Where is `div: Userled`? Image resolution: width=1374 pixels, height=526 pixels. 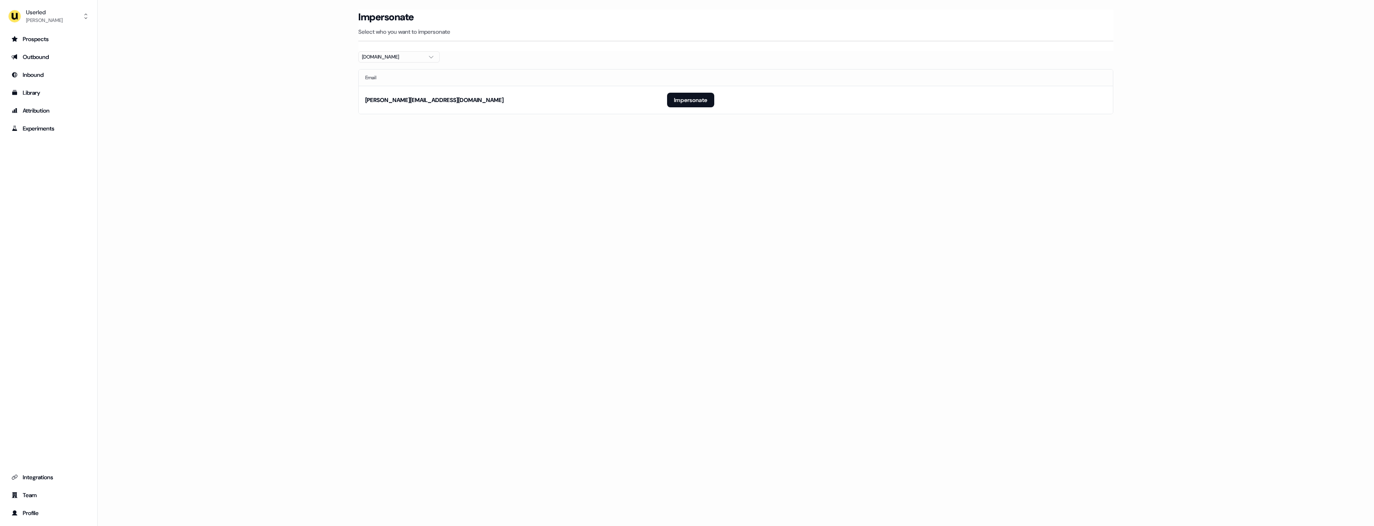
div: Userled is located at coordinates (44, 12).